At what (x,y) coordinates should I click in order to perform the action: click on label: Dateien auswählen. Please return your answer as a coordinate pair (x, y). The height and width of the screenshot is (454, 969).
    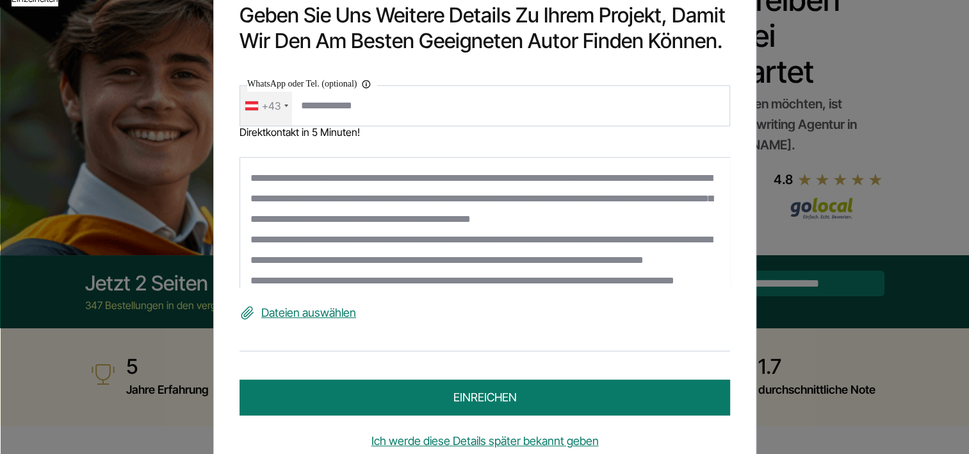
    Looking at the image, I should click on (485, 313).